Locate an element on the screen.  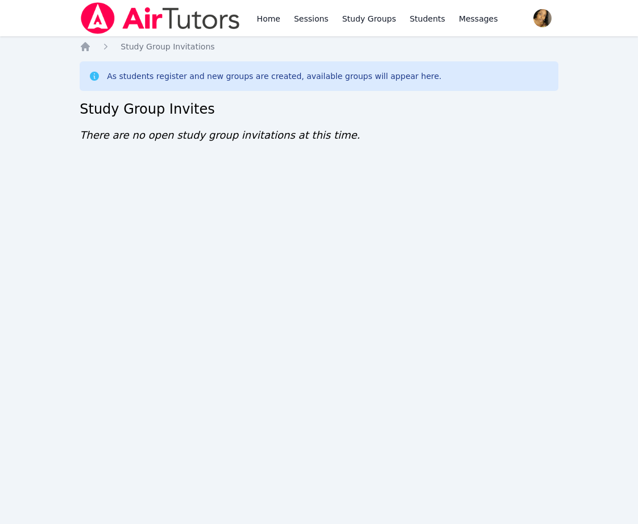
span: Study Group Invitations is located at coordinates (167, 47).